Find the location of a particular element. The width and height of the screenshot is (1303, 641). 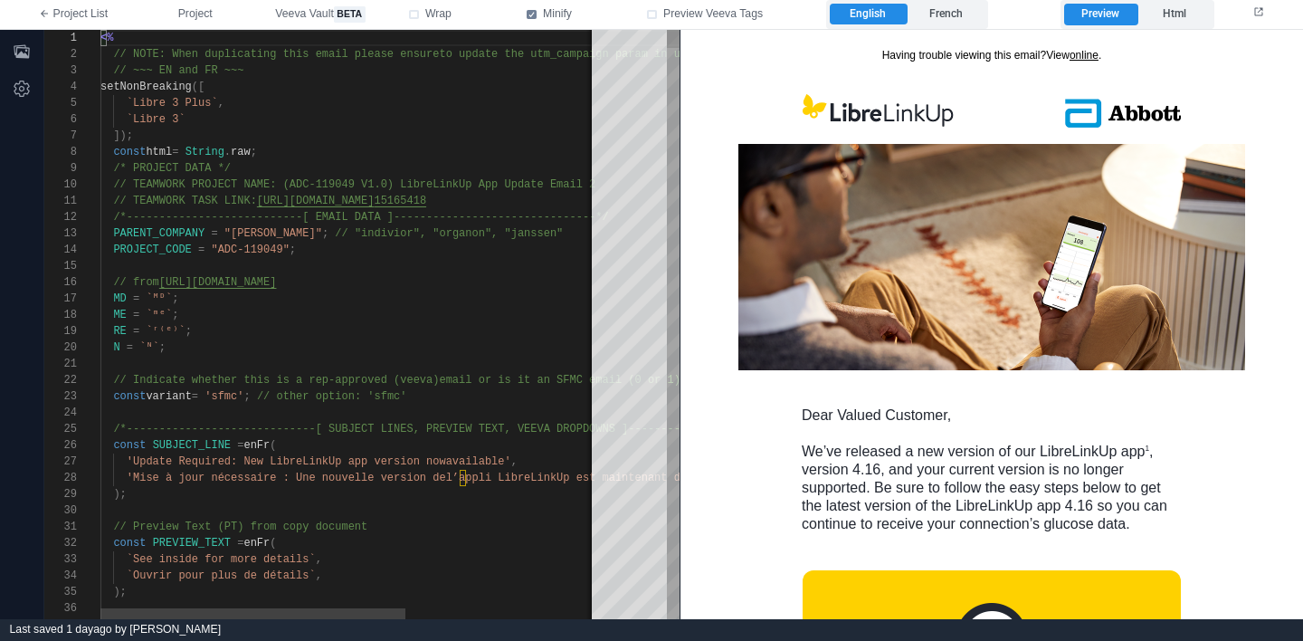

div: 1 is located at coordinates (61, 38).